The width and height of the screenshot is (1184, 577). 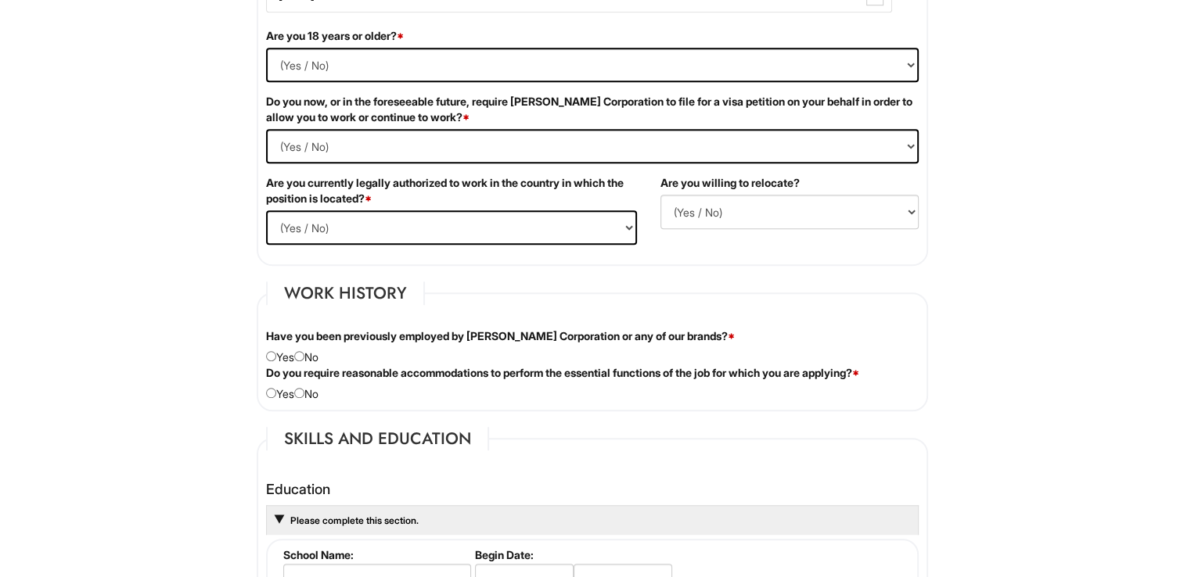 I want to click on legend: Work History, so click(x=345, y=293).